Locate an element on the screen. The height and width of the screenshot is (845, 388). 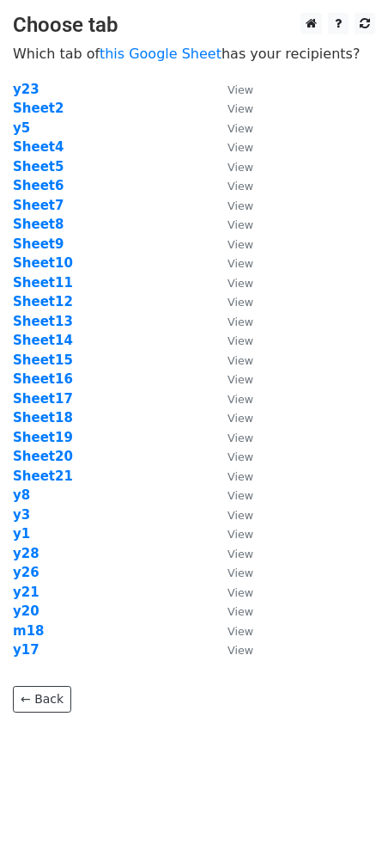
a: Sheet15 is located at coordinates (43, 360).